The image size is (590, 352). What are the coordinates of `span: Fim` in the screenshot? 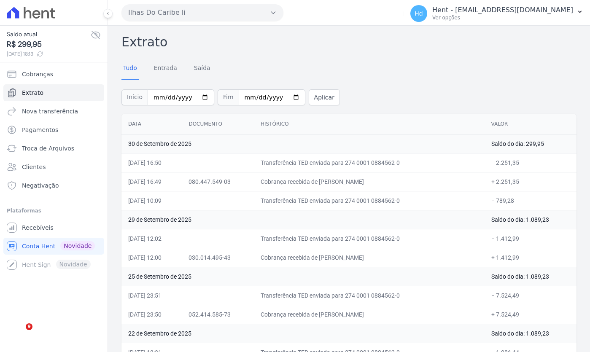 It's located at (228, 97).